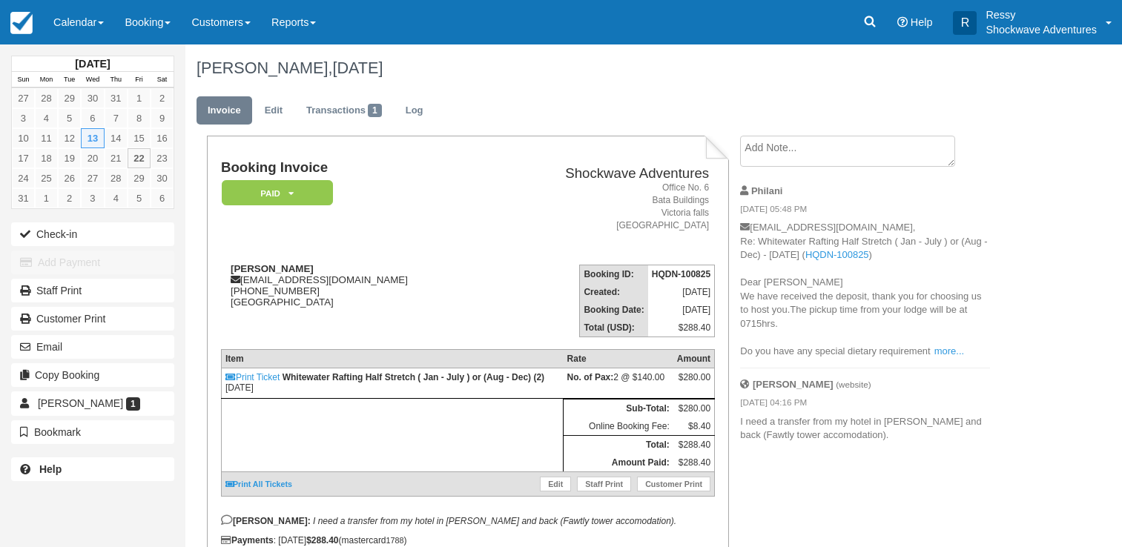 This screenshot has width=1122, height=547. What do you see at coordinates (162, 118) in the screenshot?
I see `a: 9` at bounding box center [162, 118].